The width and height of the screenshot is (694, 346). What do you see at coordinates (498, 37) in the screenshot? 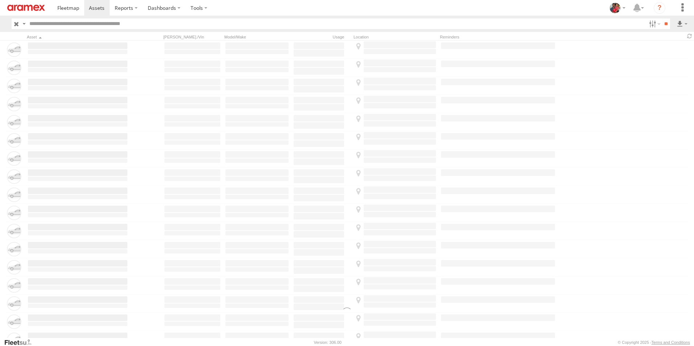
I see `div: Reminders` at bounding box center [498, 37].